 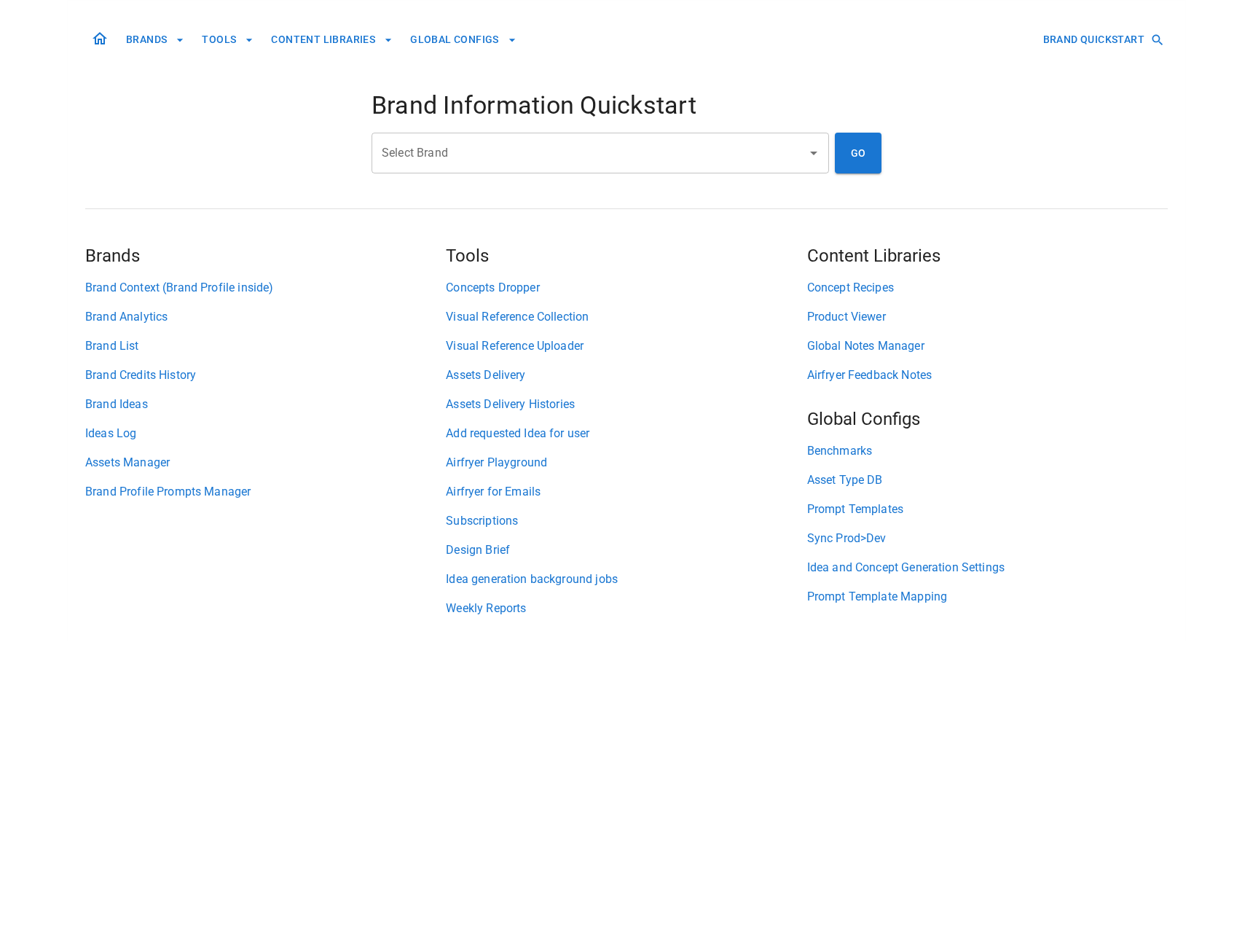 I want to click on button: CONTENT LIBRARIES, so click(x=331, y=39).